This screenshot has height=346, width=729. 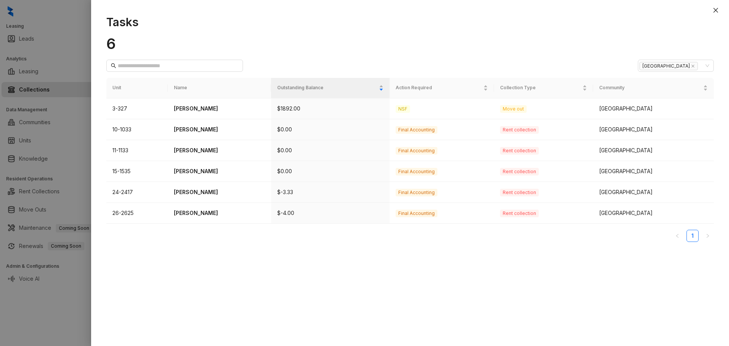 I want to click on th: Community, so click(x=653, y=88).